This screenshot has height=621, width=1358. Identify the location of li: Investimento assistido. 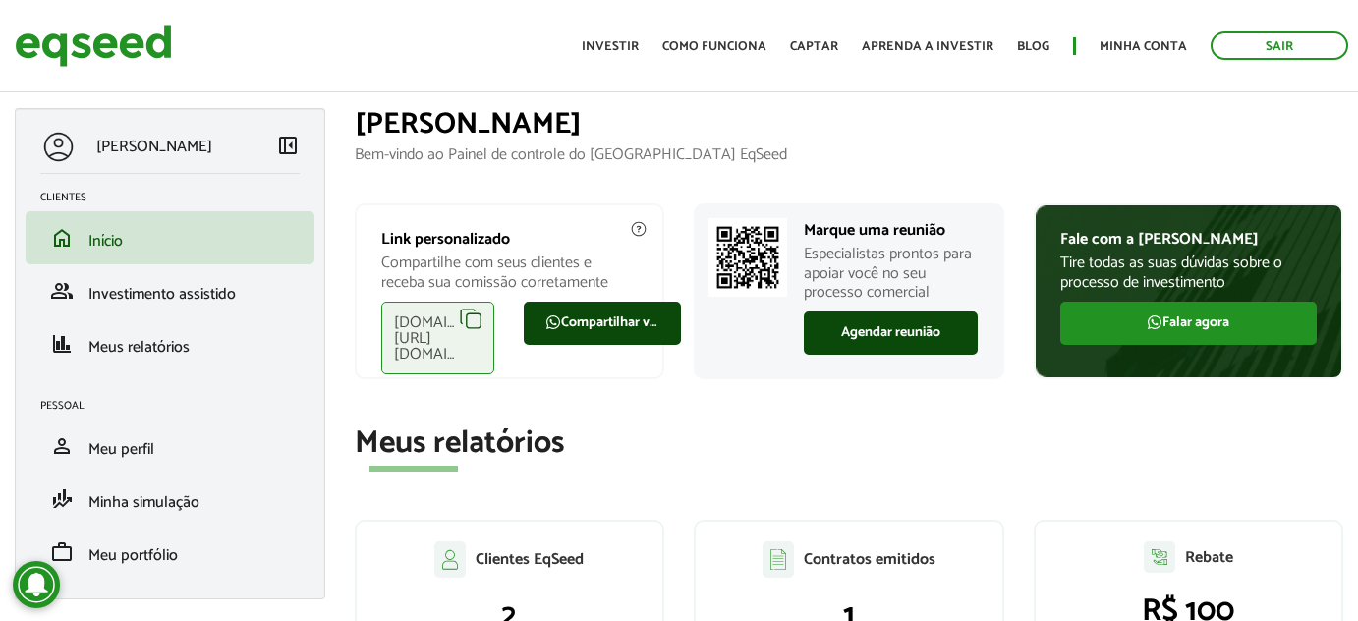
(170, 291).